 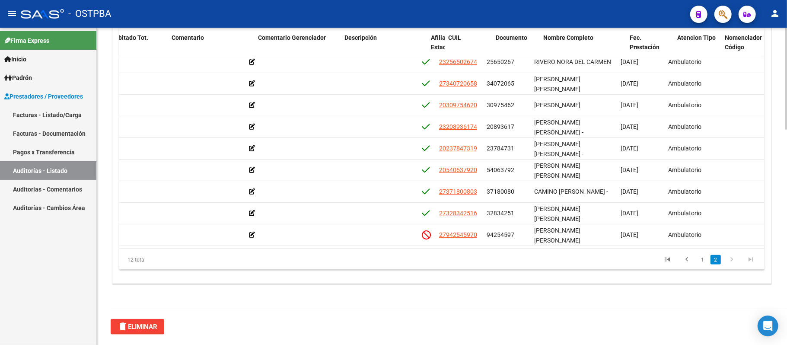 What do you see at coordinates (458, 127) in the screenshot?
I see `span: 23208936174` at bounding box center [458, 127].